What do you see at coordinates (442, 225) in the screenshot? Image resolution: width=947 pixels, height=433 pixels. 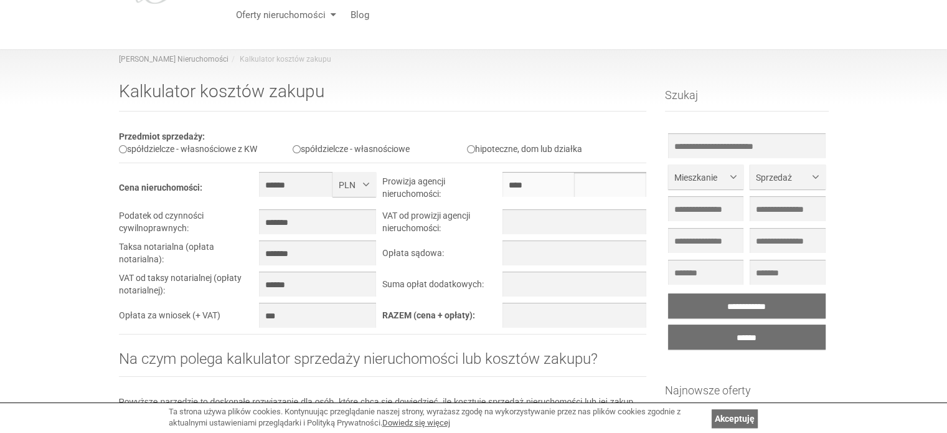 I see `td: VAT od prowizji agencji nieruchomości:` at bounding box center [442, 225].